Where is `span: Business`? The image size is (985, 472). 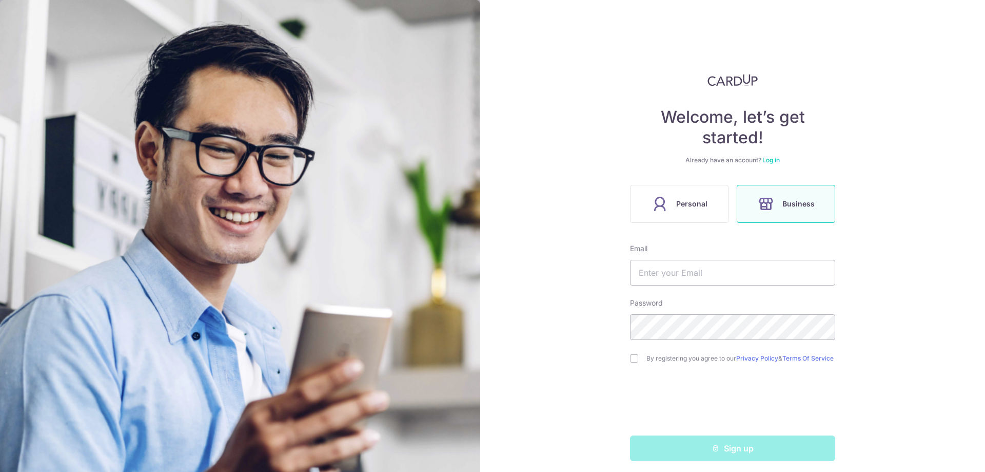 span: Business is located at coordinates (799, 204).